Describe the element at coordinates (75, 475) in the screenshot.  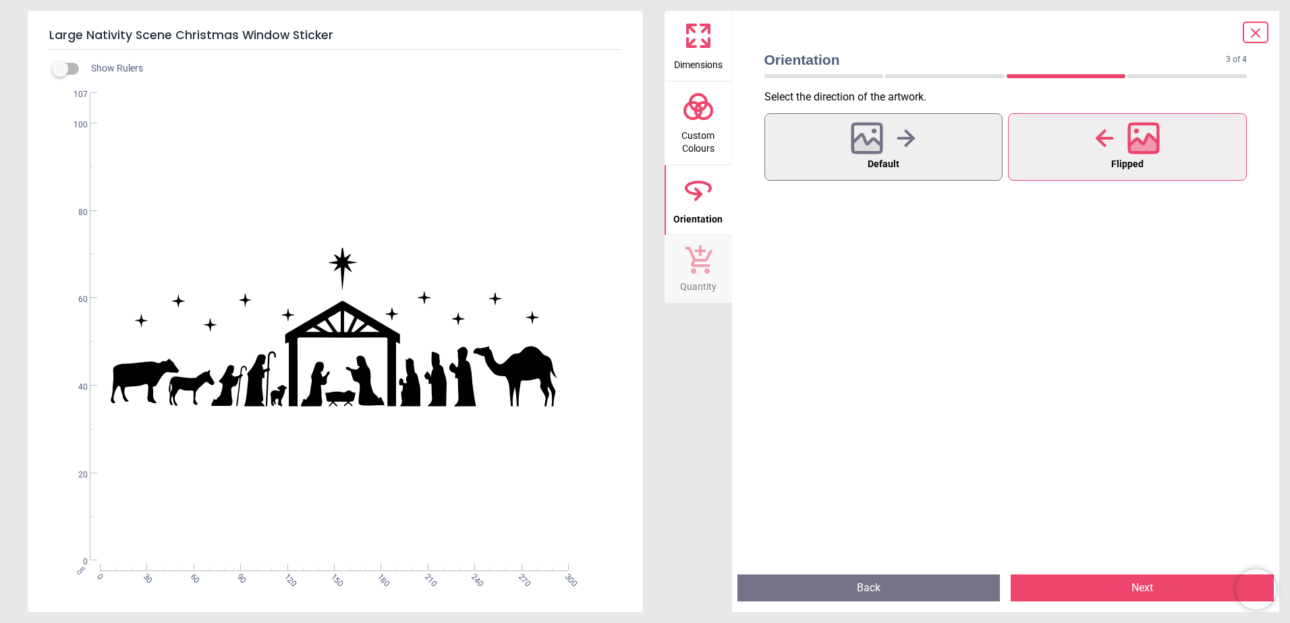
I see `span: 20` at that location.